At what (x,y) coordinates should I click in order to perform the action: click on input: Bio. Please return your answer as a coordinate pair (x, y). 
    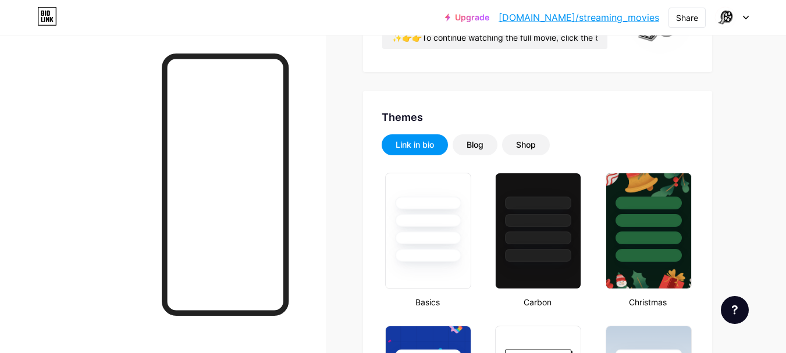
    Looking at the image, I should click on (495, 37).